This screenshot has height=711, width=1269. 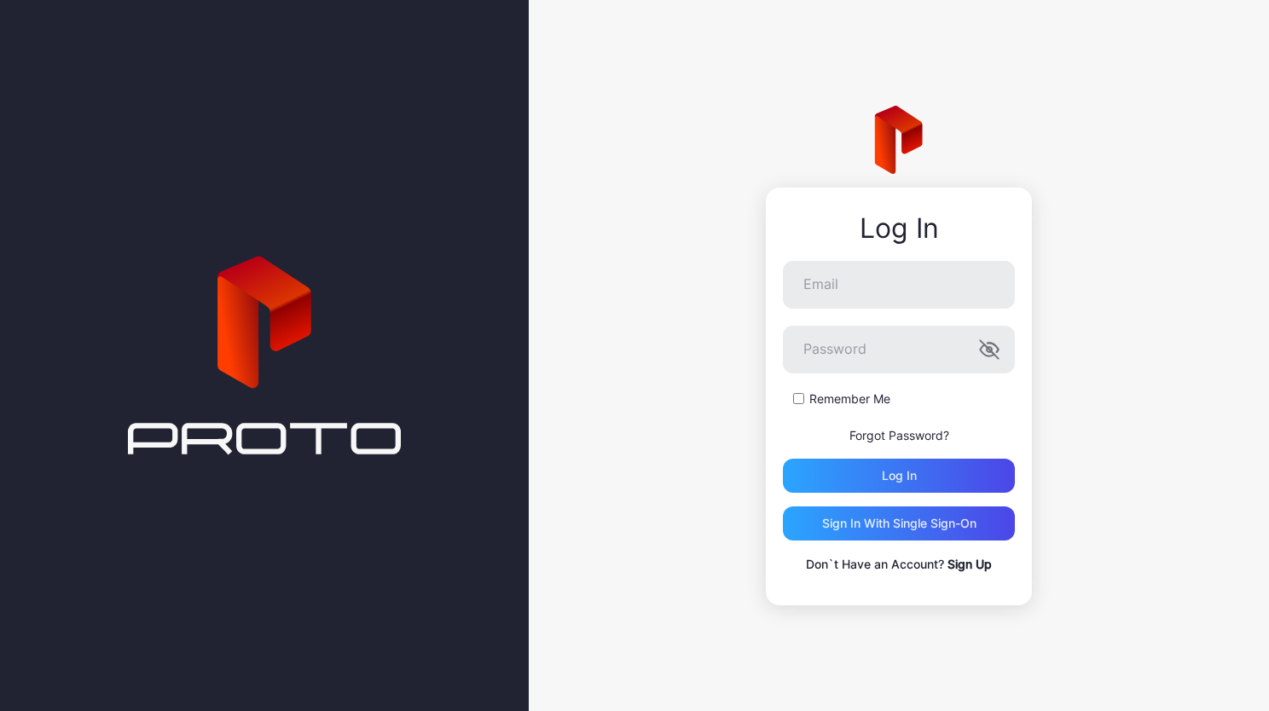 I want to click on p: Don`t Have an Account?, so click(x=899, y=565).